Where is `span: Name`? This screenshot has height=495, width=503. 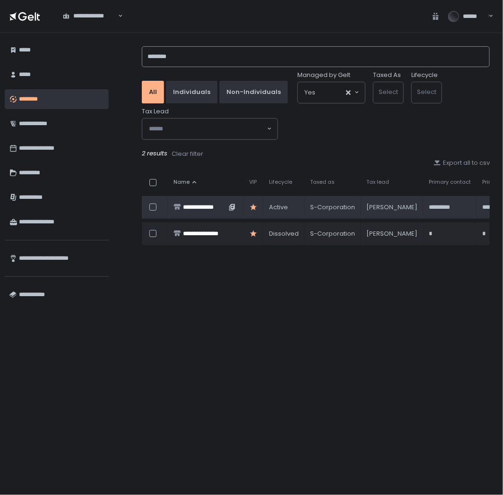
span: Name is located at coordinates (182, 182).